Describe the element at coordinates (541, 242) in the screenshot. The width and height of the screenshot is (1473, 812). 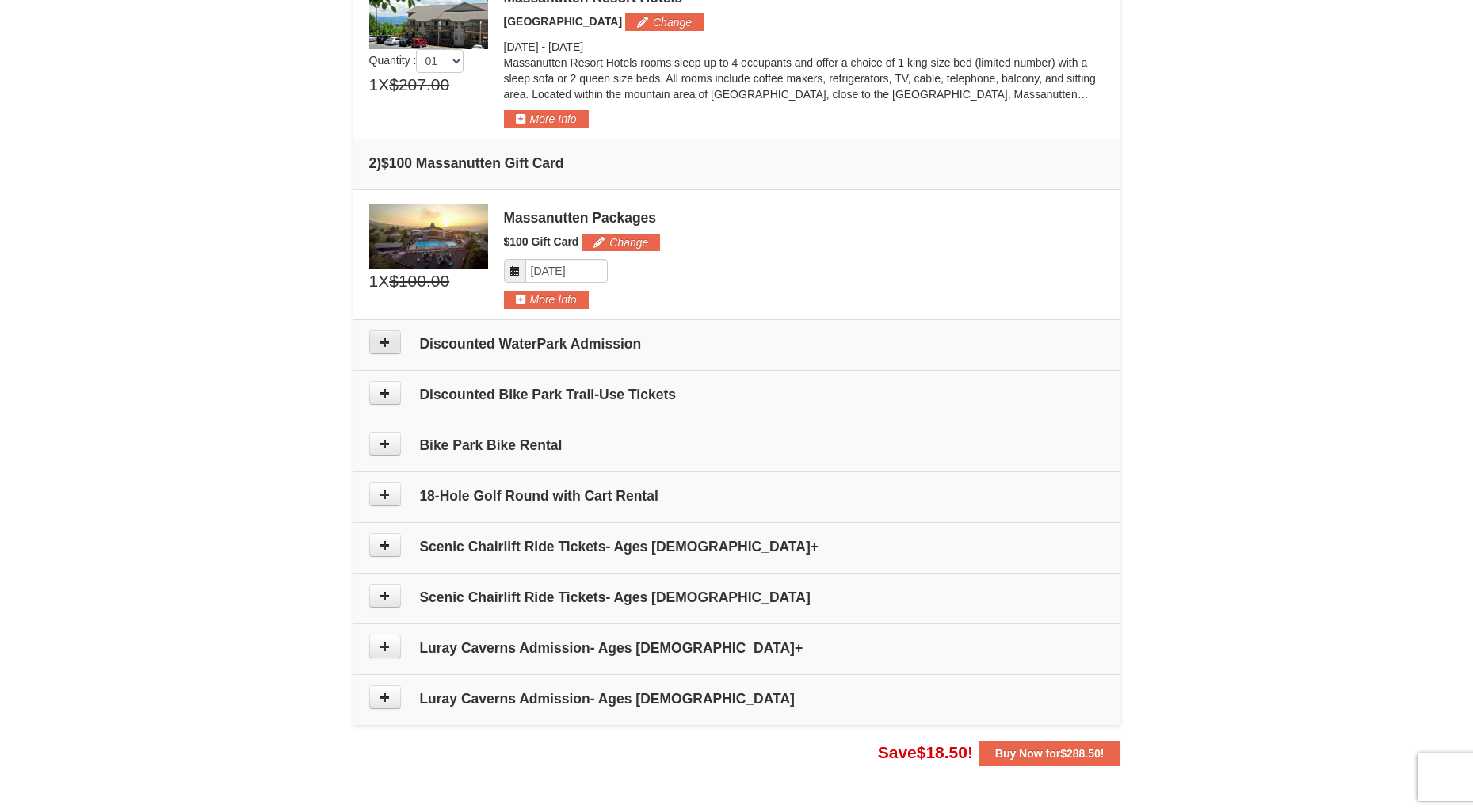
I see `span: $100 Gift Card` at that location.